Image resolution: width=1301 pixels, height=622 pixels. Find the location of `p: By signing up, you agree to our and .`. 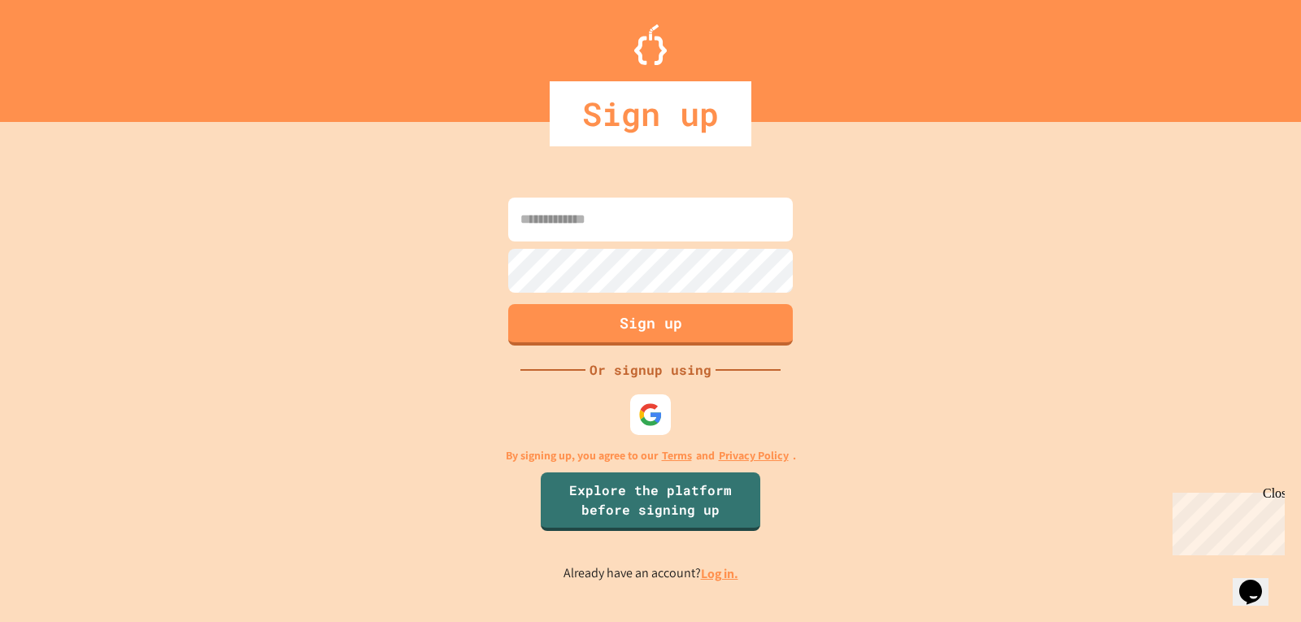

p: By signing up, you agree to our and . is located at coordinates (651, 455).